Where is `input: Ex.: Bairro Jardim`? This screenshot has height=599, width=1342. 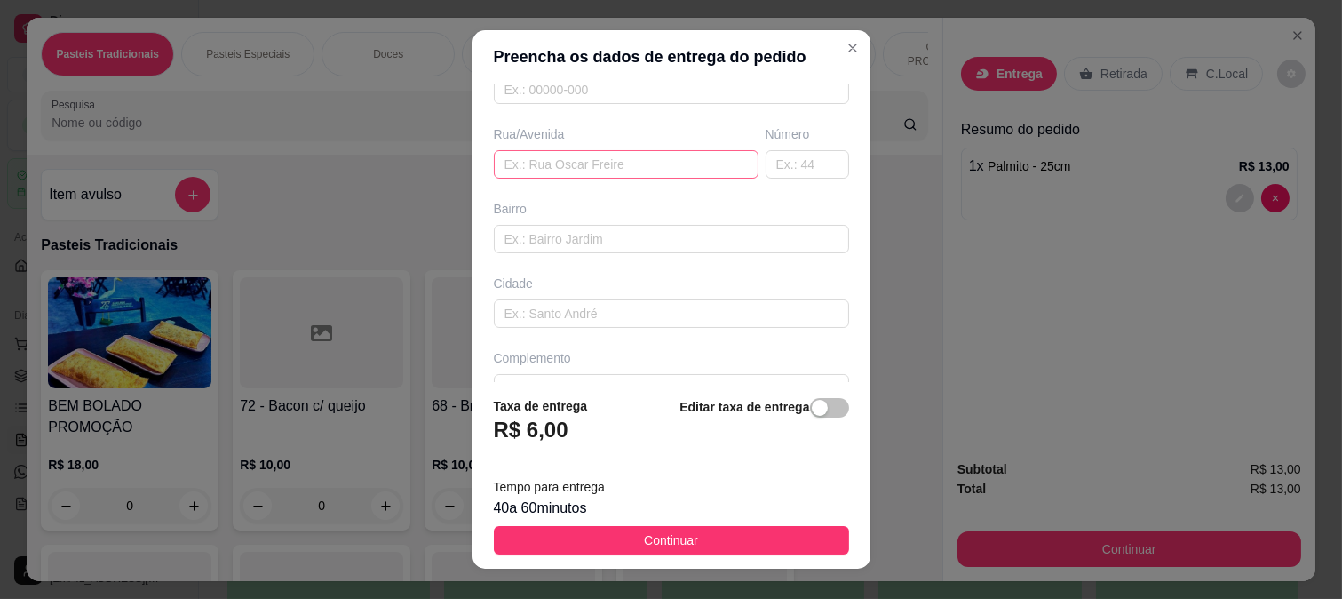 input: Ex.: Bairro Jardim is located at coordinates (672, 239).